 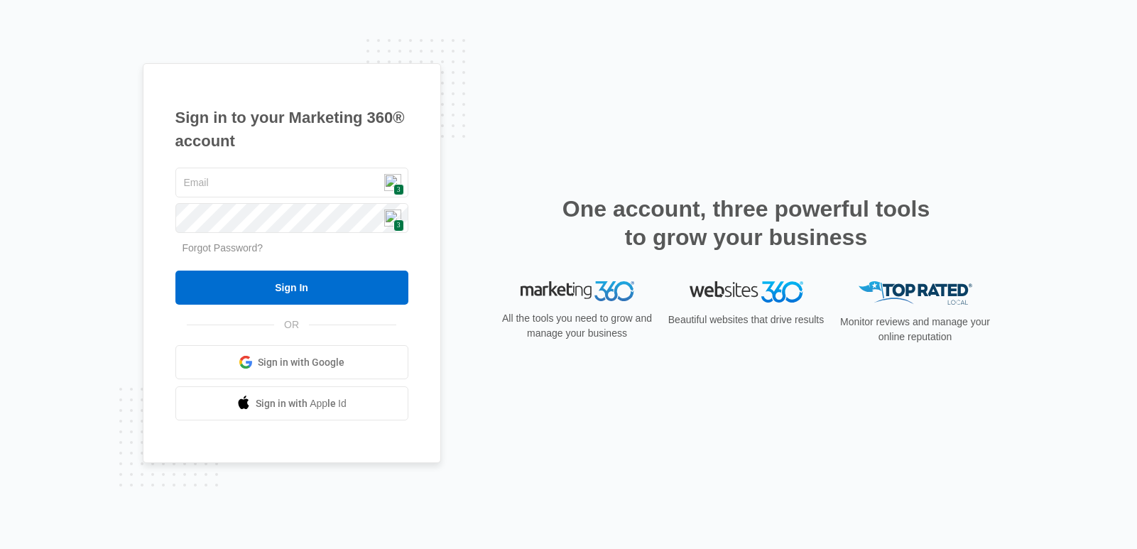 What do you see at coordinates (578, 326) in the screenshot?
I see `p: All the tools you need to grow and manage your business` at bounding box center [578, 326].